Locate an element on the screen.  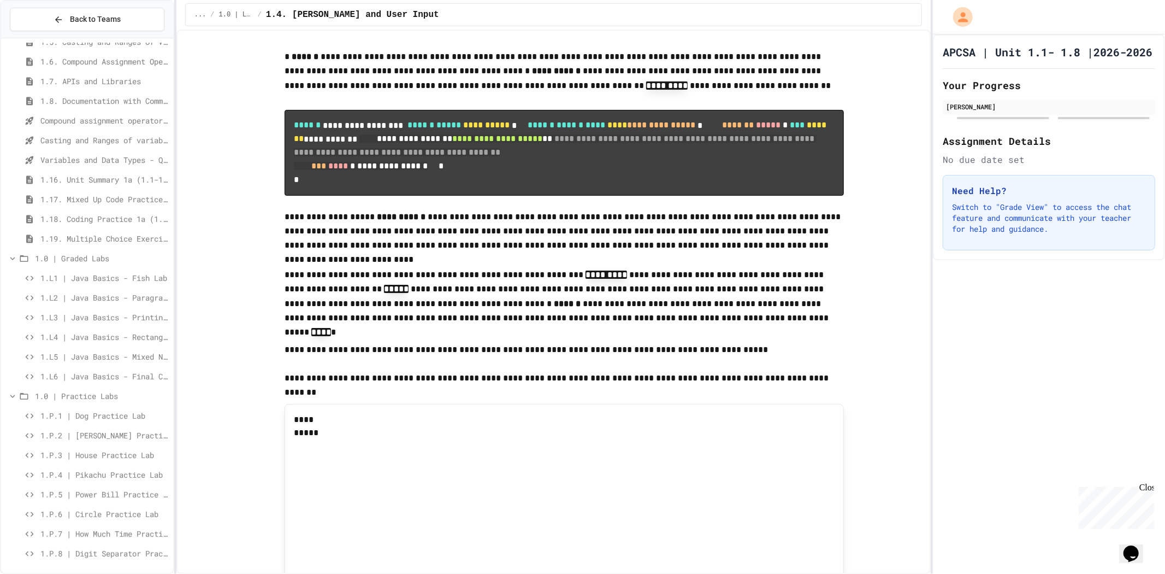
span: Compound assignment operators - Quiz is located at coordinates (104, 120).